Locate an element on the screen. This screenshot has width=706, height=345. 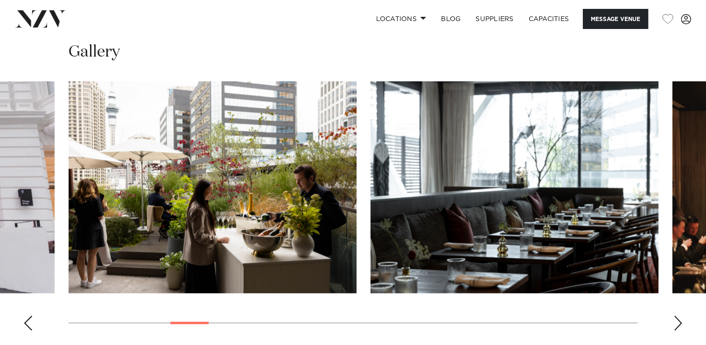
a: Locations is located at coordinates (401, 19).